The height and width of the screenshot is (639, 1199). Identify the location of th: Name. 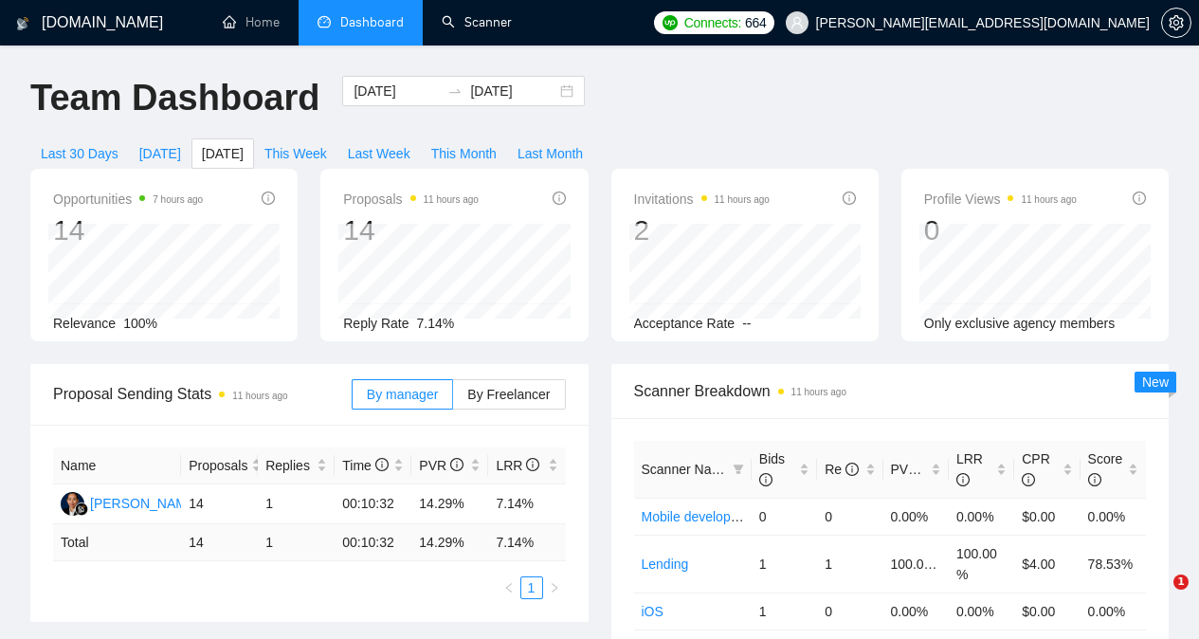
(117, 465).